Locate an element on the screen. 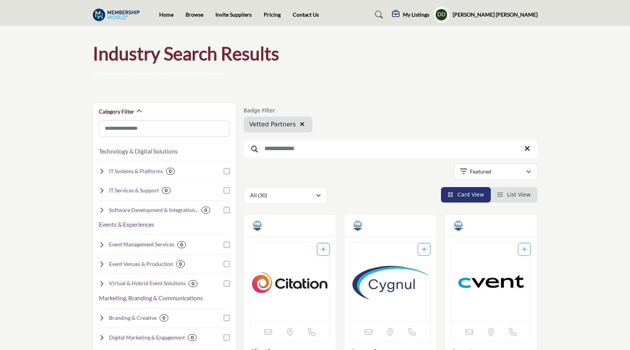  input: Select Event Venues & Production checkbox is located at coordinates (227, 264).